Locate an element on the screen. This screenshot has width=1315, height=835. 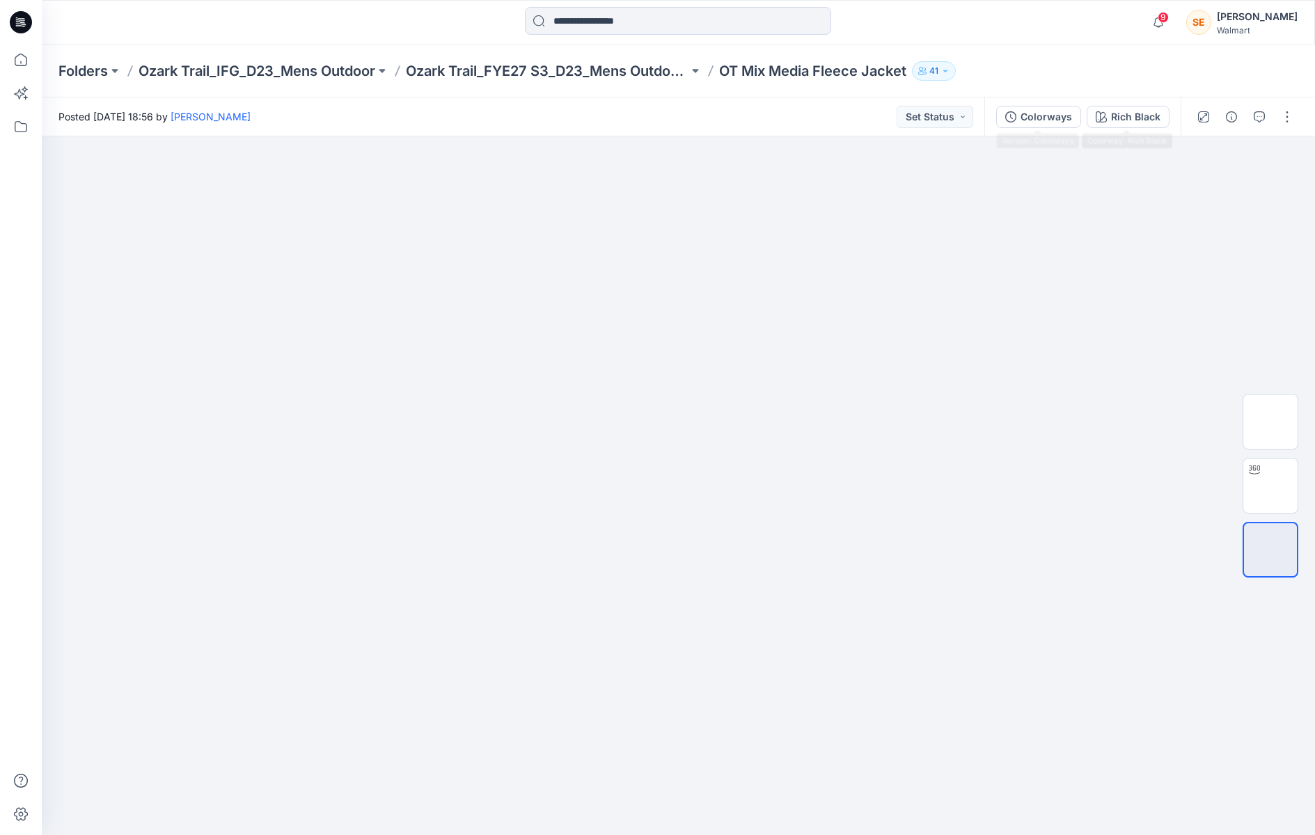
button: Colorways is located at coordinates (1038, 117).